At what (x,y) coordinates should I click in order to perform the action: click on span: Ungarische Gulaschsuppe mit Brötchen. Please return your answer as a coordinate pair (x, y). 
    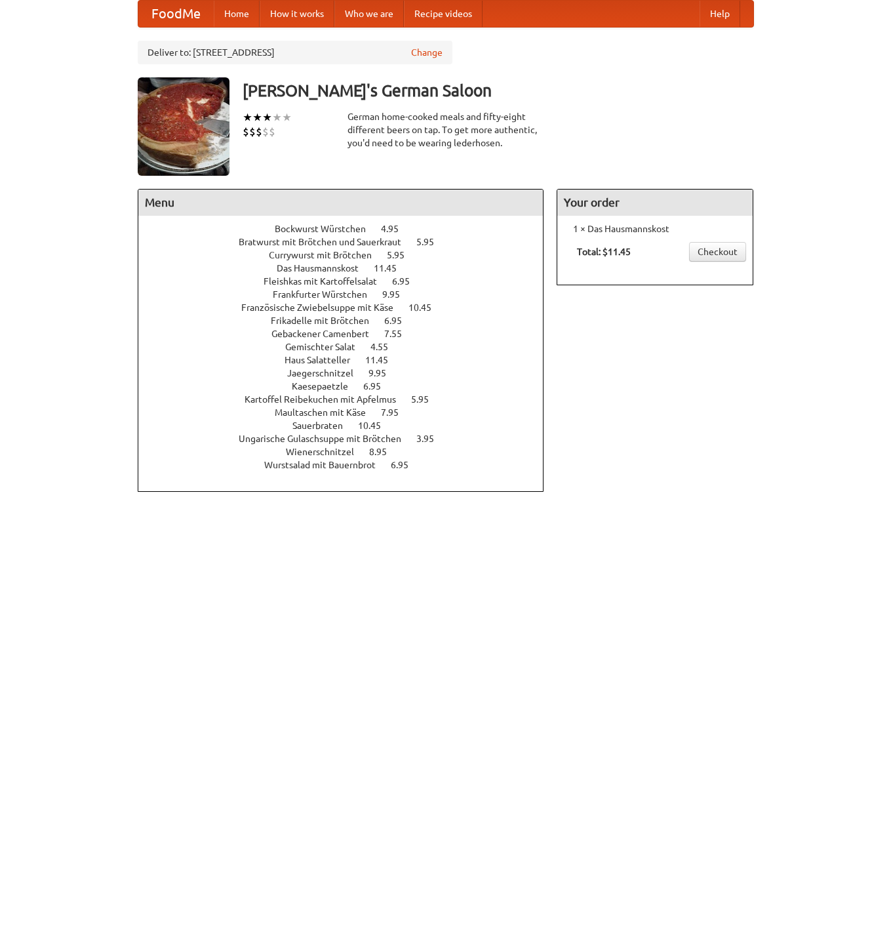
    Looking at the image, I should click on (327, 439).